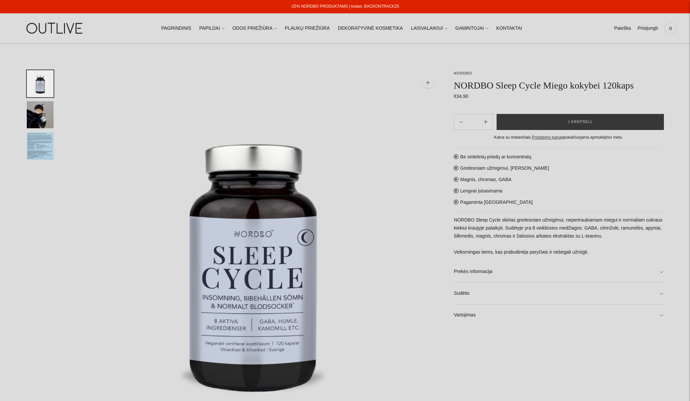 The image size is (690, 401). What do you see at coordinates (472, 28) in the screenshot?
I see `a: GAMINTOJAI` at bounding box center [472, 28].